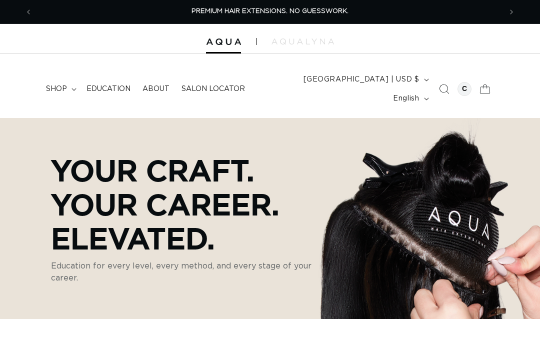 The width and height of the screenshot is (540, 352). I want to click on span: PREMIUM HAIR EXTENSIONS. NO GUESSWORK., so click(270, 11).